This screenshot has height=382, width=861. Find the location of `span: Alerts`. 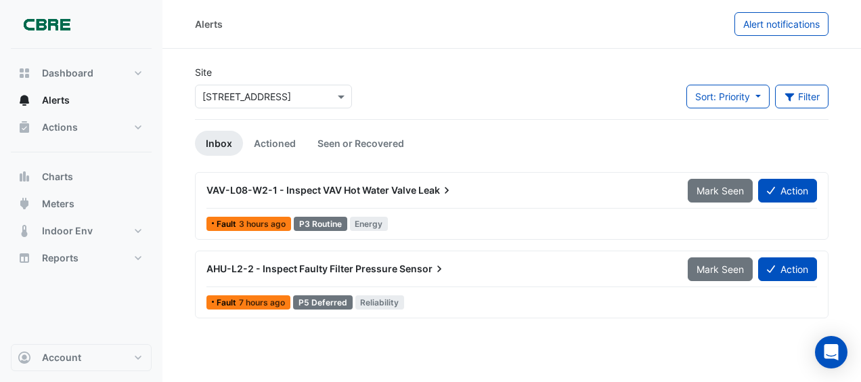

span: Alerts is located at coordinates (55, 100).